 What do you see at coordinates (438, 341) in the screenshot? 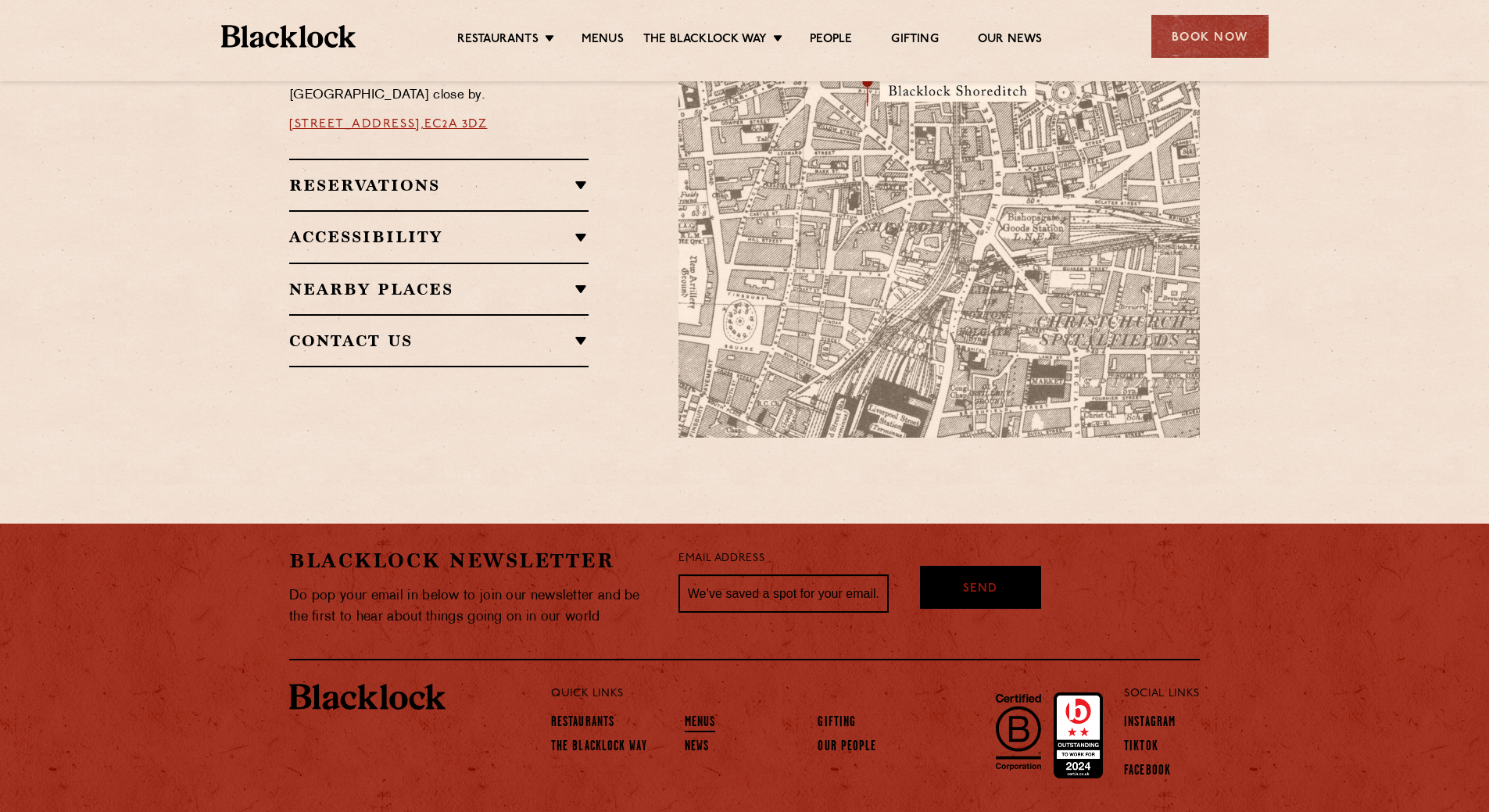
I see `h2: Contact Us` at bounding box center [438, 341].